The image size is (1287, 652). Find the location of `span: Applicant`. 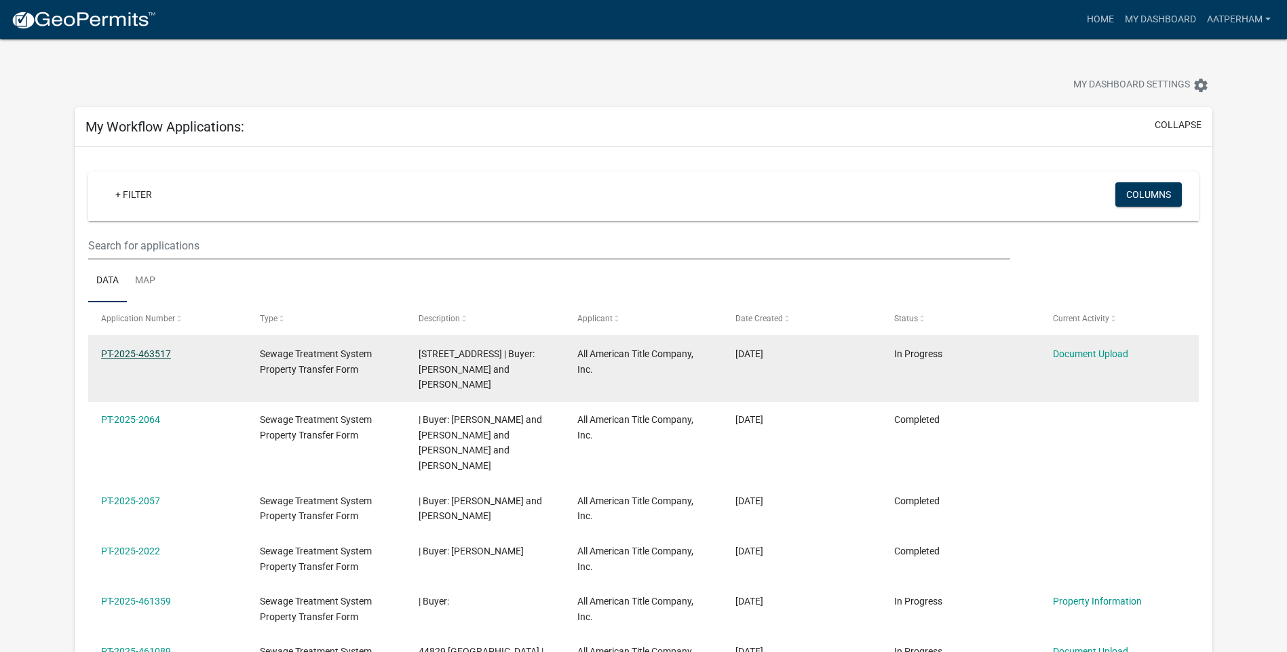

span: Applicant is located at coordinates (595, 319).